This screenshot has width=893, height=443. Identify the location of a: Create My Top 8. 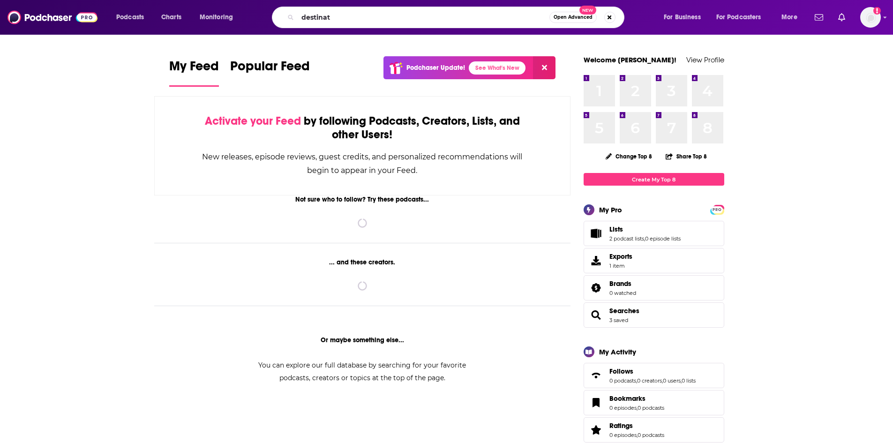
(654, 179).